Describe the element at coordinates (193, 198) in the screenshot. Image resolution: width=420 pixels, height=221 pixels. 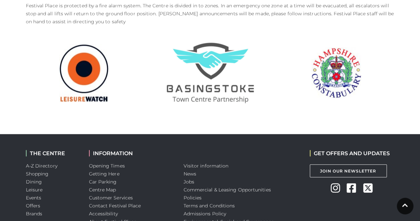
I see `a: Policies` at that location.